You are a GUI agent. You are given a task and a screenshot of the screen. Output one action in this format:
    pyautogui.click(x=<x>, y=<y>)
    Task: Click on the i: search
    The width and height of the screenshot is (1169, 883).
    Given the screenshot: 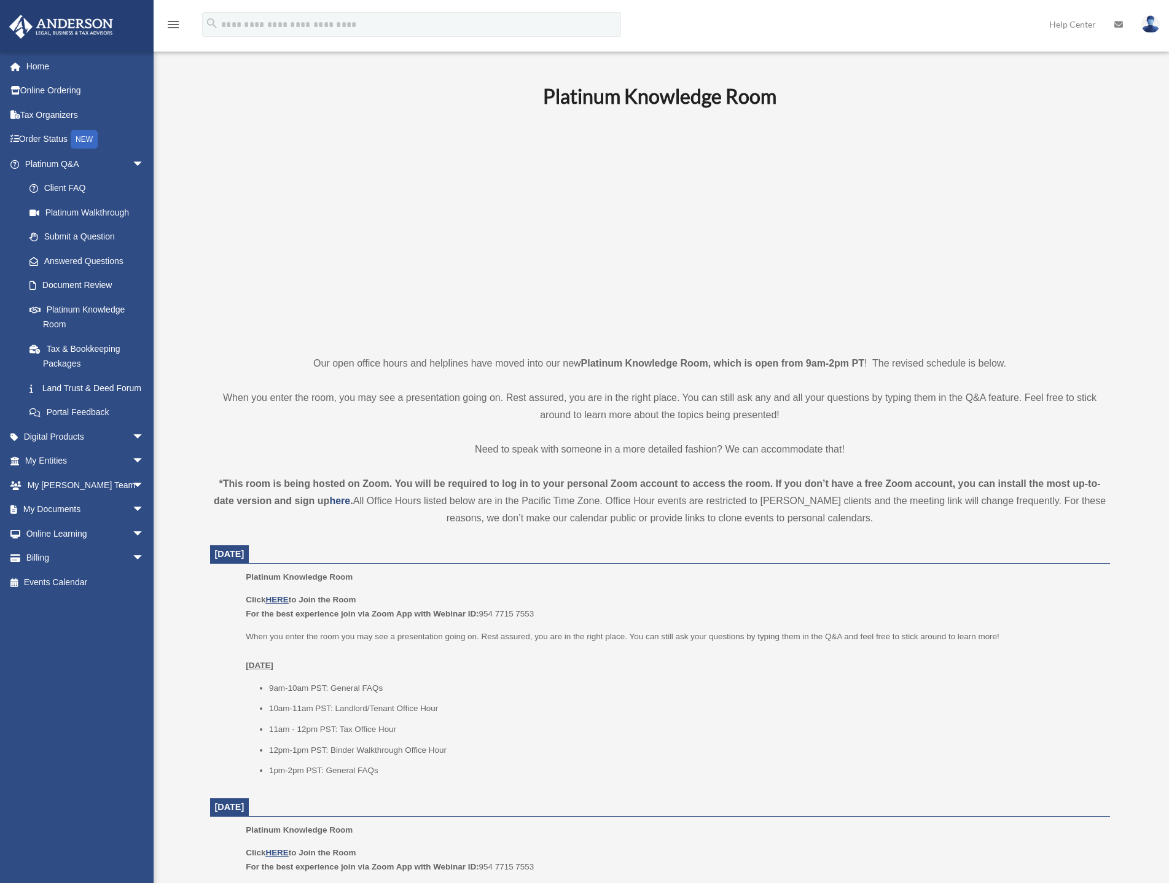 What is the action you would take?
    pyautogui.click(x=212, y=23)
    